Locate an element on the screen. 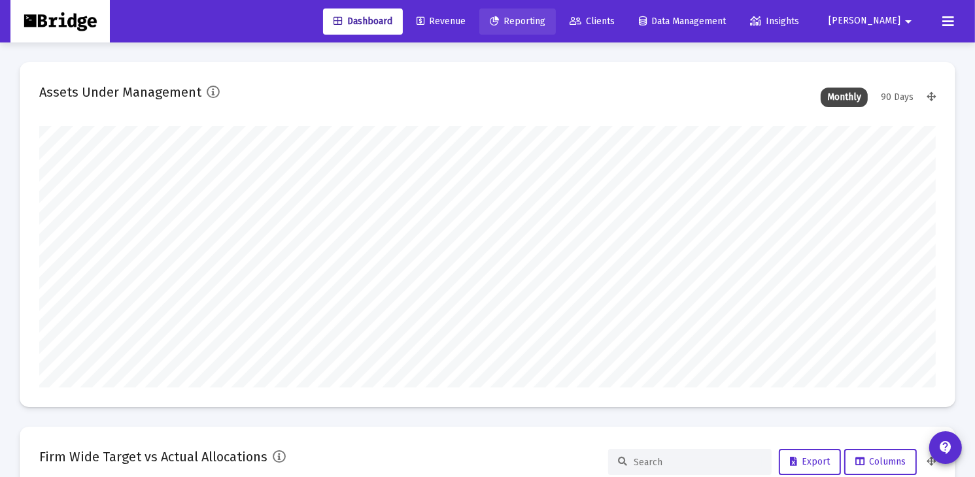  span: Revenue is located at coordinates (441, 21).